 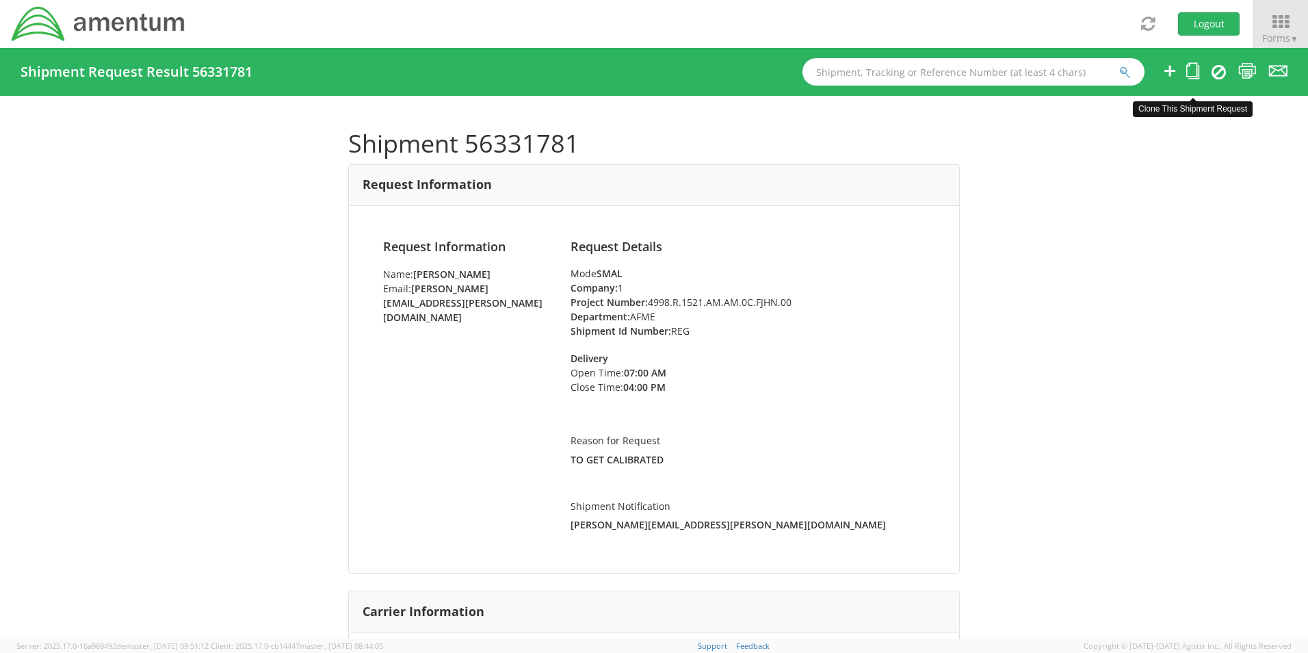 What do you see at coordinates (639, 372) in the screenshot?
I see `li: Open Time:` at bounding box center [639, 372].